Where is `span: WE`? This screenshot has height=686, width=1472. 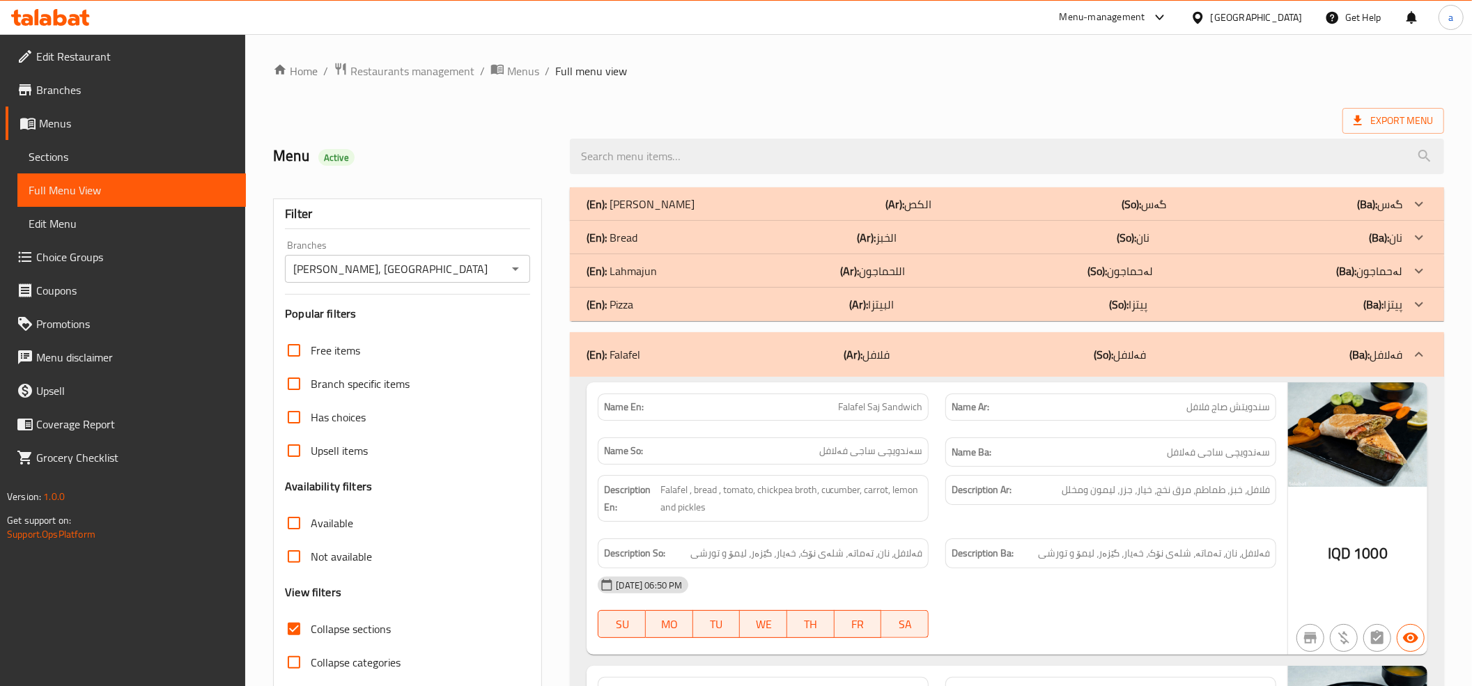
span: WE is located at coordinates (764, 624).